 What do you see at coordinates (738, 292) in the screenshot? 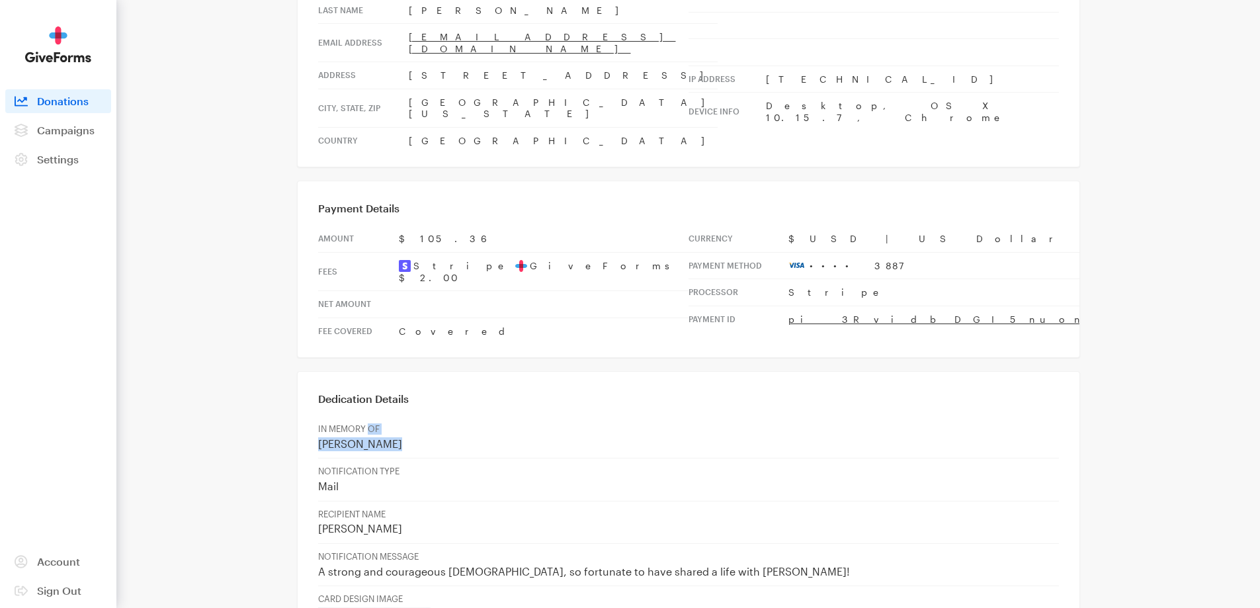
I see `th: Processor` at bounding box center [738, 292].